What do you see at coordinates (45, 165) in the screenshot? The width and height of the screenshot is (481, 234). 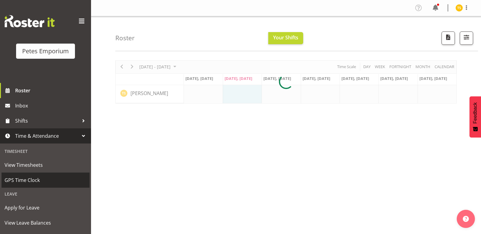 I see `span: View Timesheets` at bounding box center [45, 165].